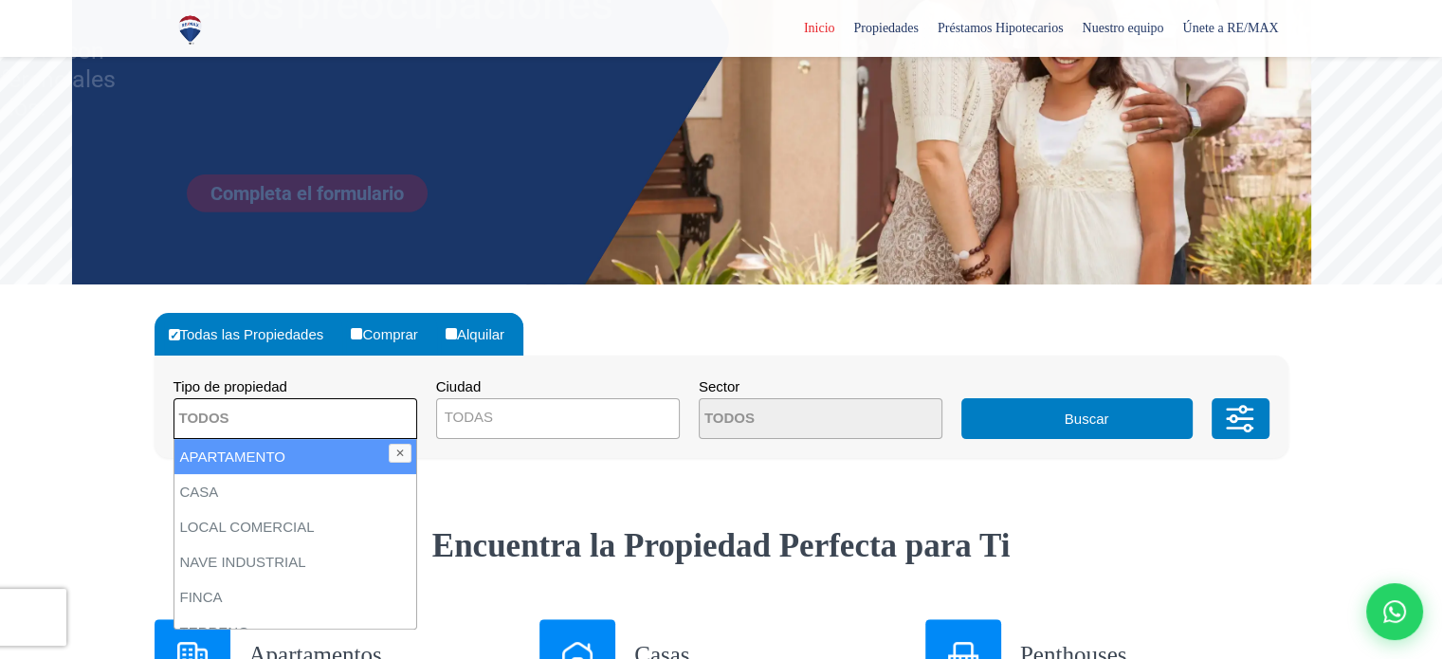  I want to click on span: Propiedades, so click(885, 28).